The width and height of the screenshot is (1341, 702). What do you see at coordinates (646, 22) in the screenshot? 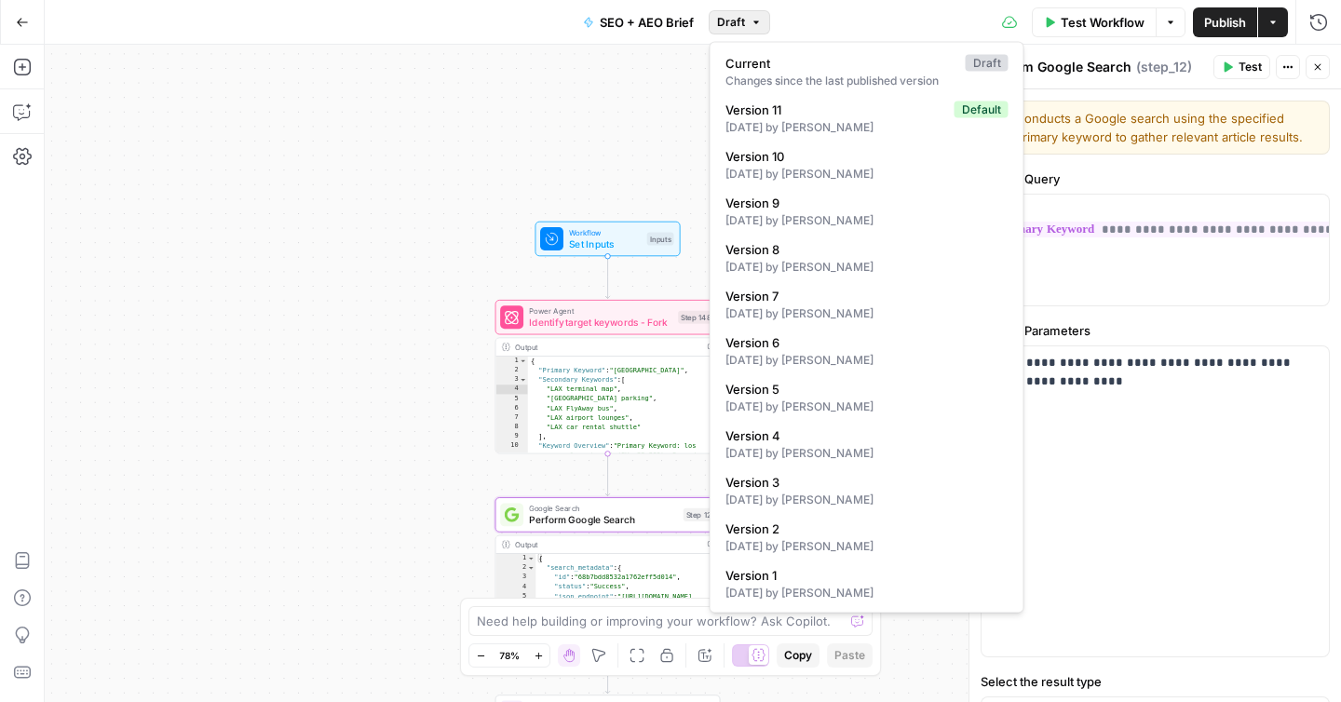
I see `span: SEO + AEO Brief` at bounding box center [646, 22].